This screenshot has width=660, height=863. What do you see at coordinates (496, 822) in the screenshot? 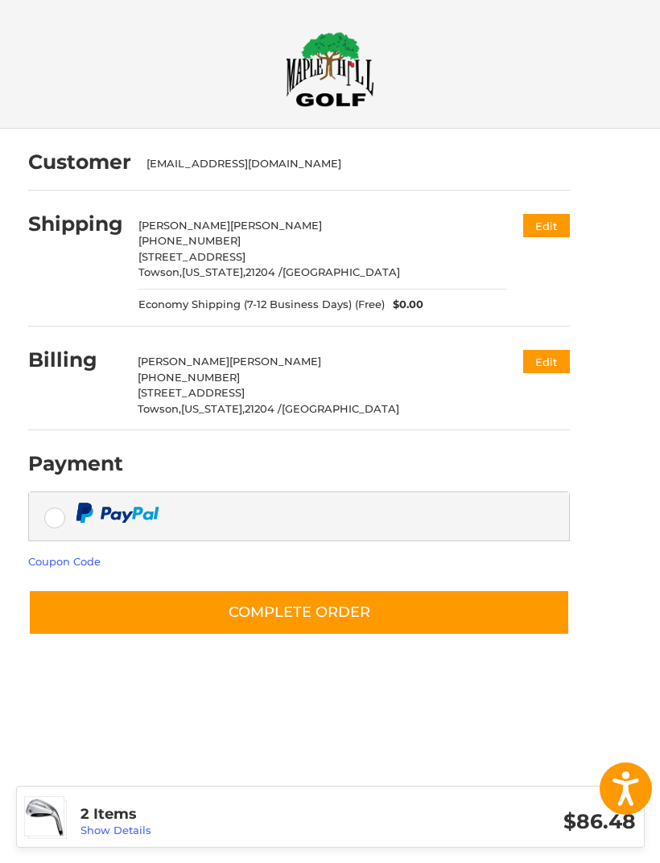
I see `h3: $86.48` at bounding box center [496, 822].